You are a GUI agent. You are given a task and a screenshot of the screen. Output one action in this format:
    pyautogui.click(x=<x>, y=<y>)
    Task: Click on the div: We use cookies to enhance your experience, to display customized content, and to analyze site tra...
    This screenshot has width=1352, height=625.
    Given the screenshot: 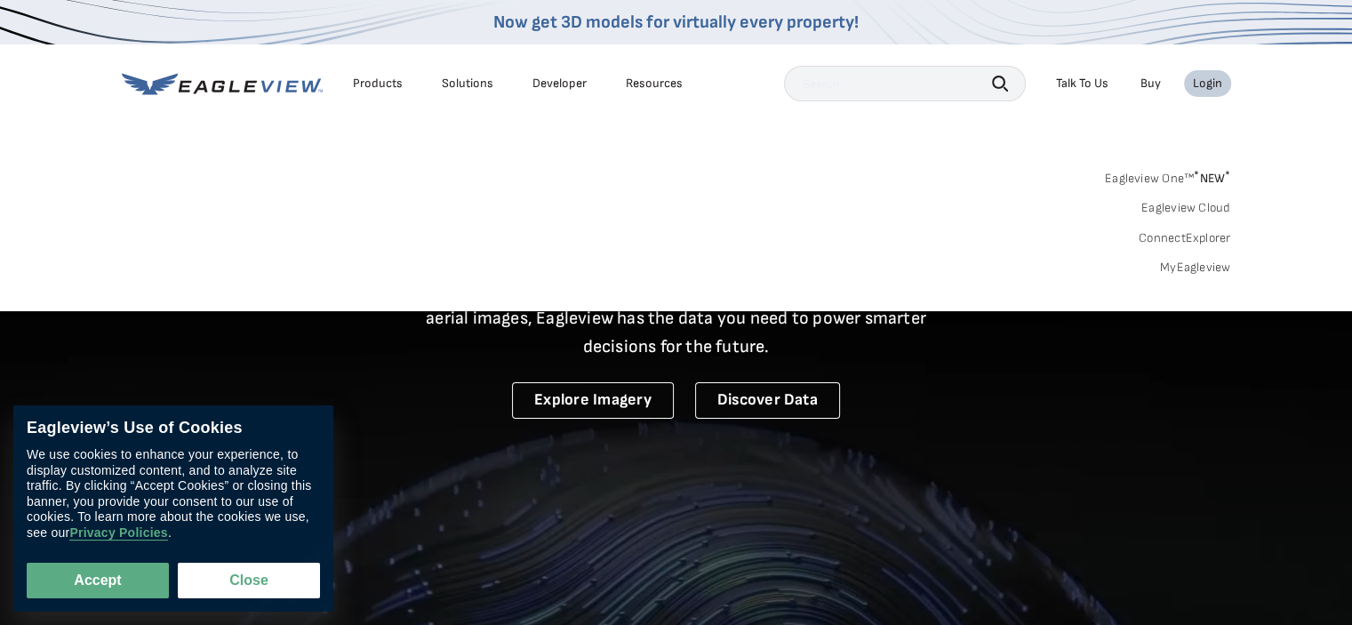 What is the action you would take?
    pyautogui.click(x=173, y=493)
    